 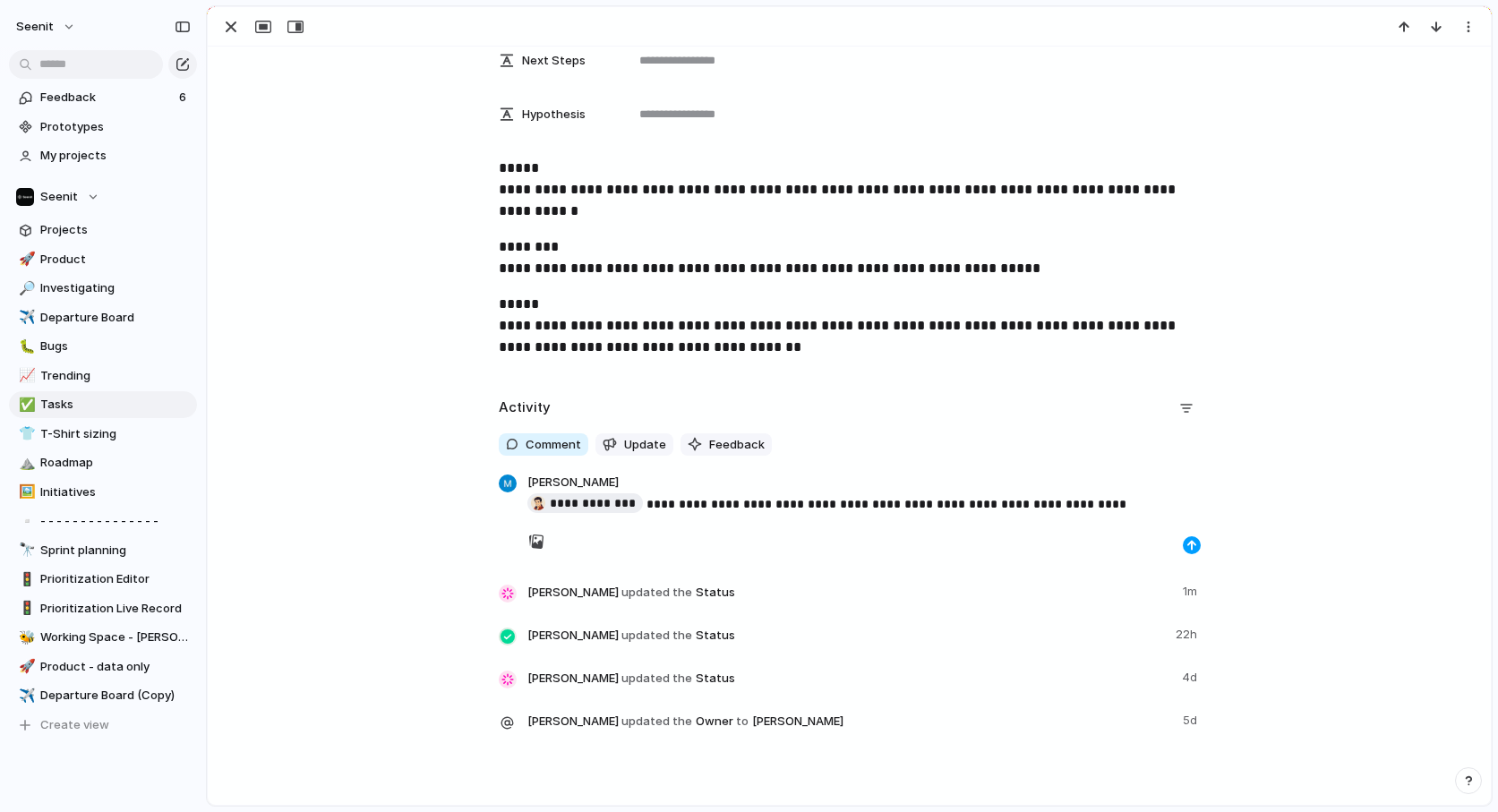 I want to click on a: Projects, so click(x=103, y=230).